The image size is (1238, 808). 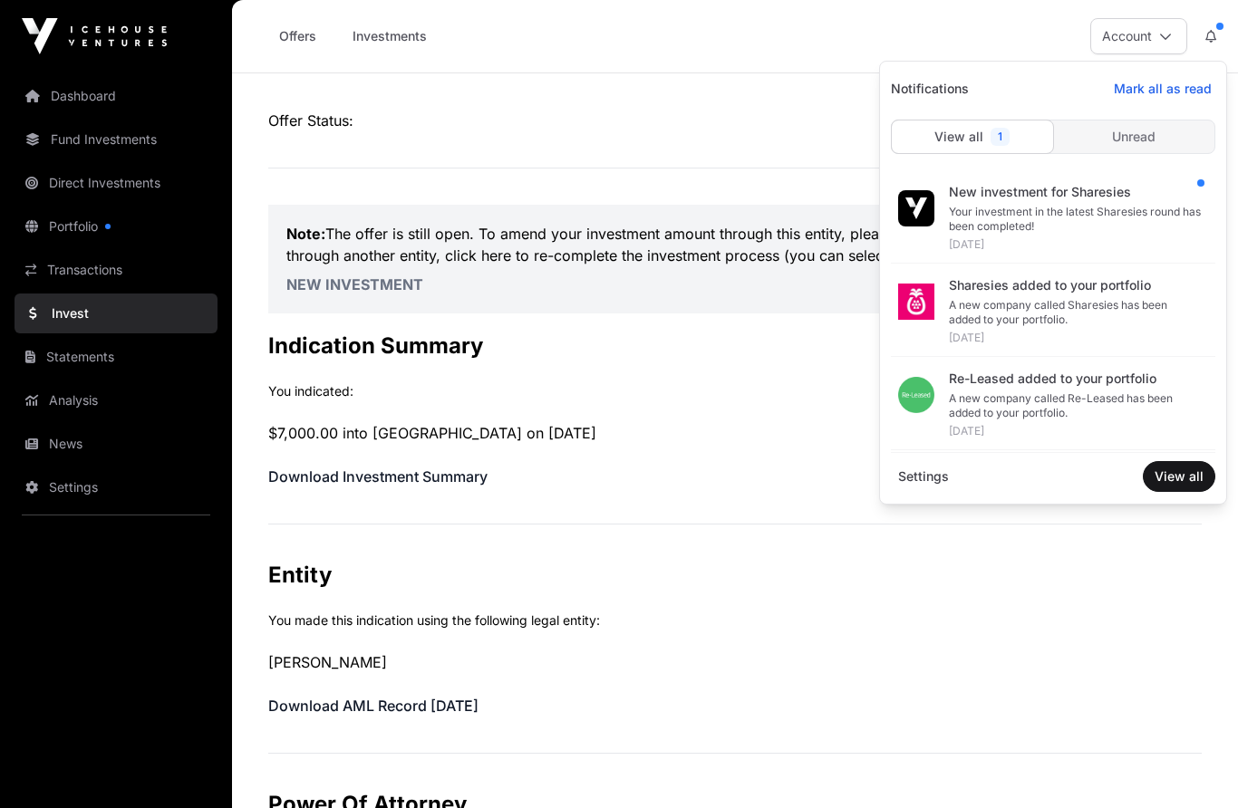 I want to click on h2: Entity, so click(x=735, y=575).